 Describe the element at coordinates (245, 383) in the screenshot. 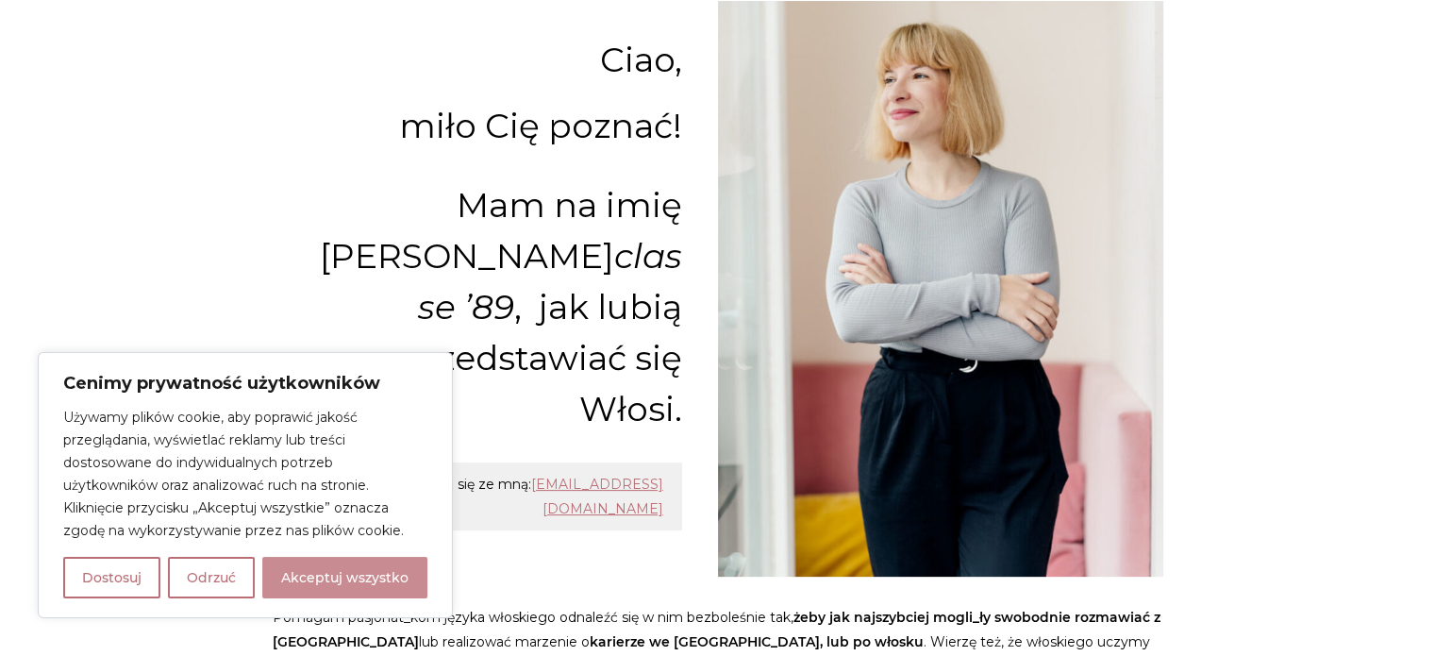

I see `p: Cenimy prywatność użytkowników` at that location.